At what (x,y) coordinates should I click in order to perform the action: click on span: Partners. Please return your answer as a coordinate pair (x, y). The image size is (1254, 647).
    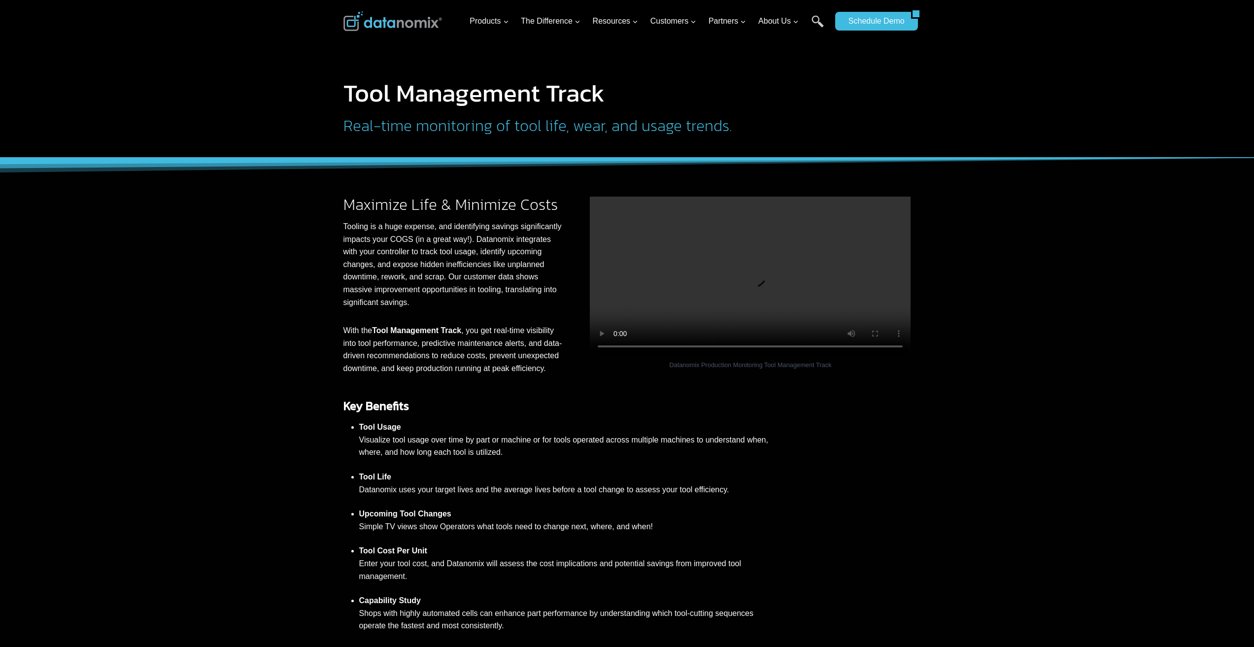
    Looking at the image, I should click on (727, 21).